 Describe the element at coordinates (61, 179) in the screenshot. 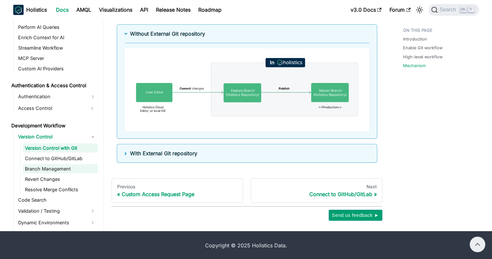

I see `a: Revert Changes` at that location.